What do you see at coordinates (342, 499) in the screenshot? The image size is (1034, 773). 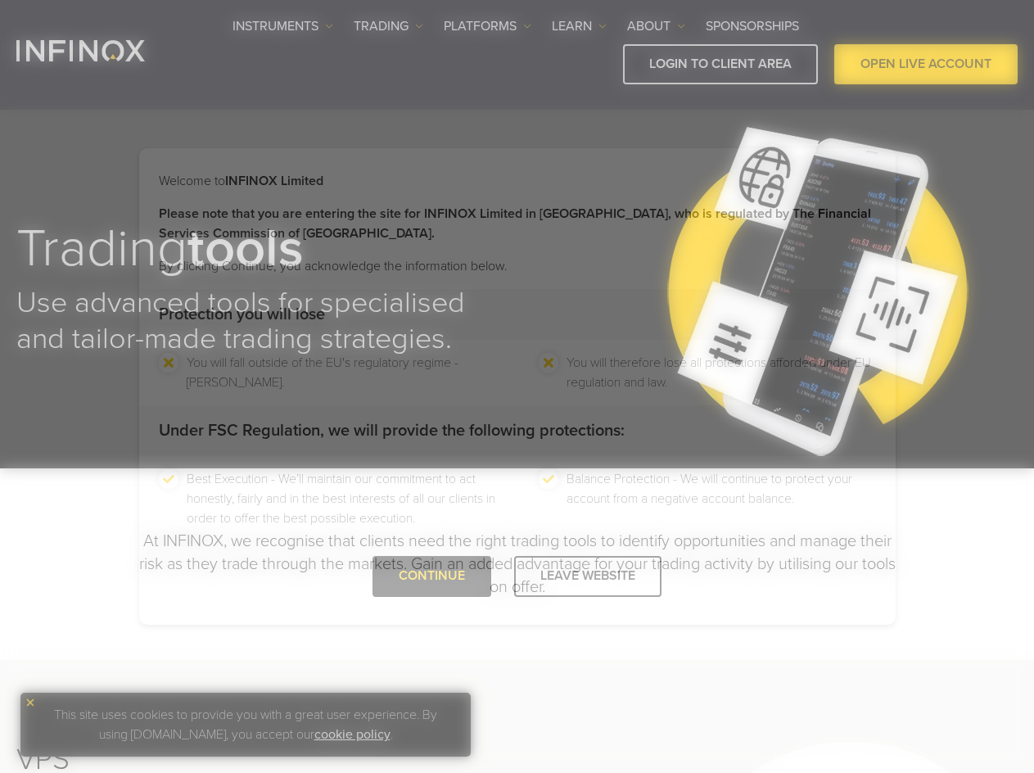 I see `li: Best Execution - We’ll maintain our commitment to act honestly, fairly and in the best interests ...` at bounding box center [342, 499].